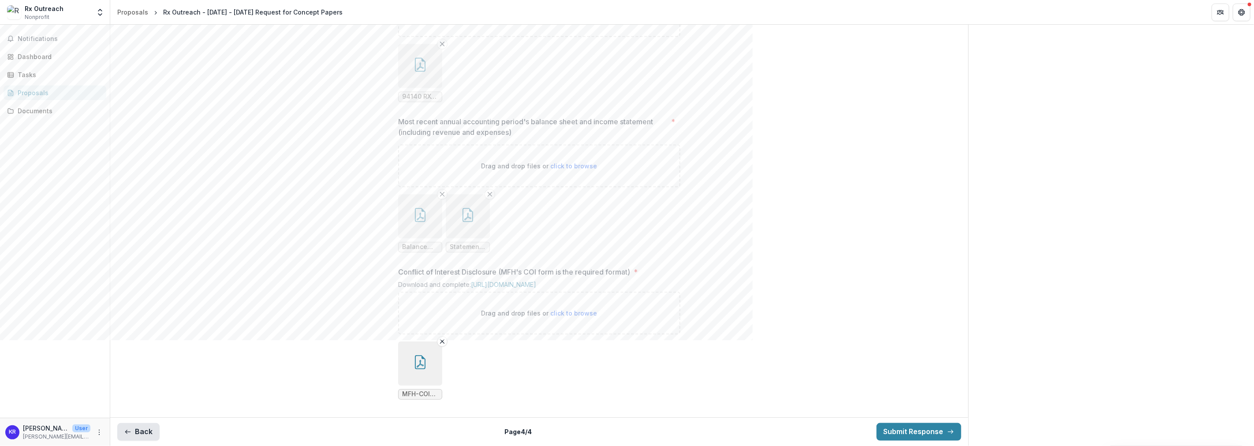  Describe the element at coordinates (420, 371) in the screenshot. I see `div: Remove FileMFH-COI-Disclosure-Grant.pdf` at that location.